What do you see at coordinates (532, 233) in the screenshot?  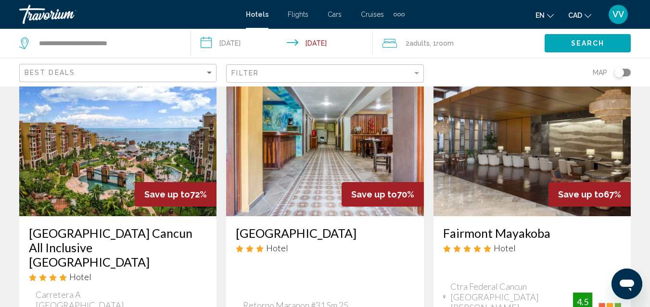 I see `h3: Fairmont Mayakoba` at bounding box center [532, 233].